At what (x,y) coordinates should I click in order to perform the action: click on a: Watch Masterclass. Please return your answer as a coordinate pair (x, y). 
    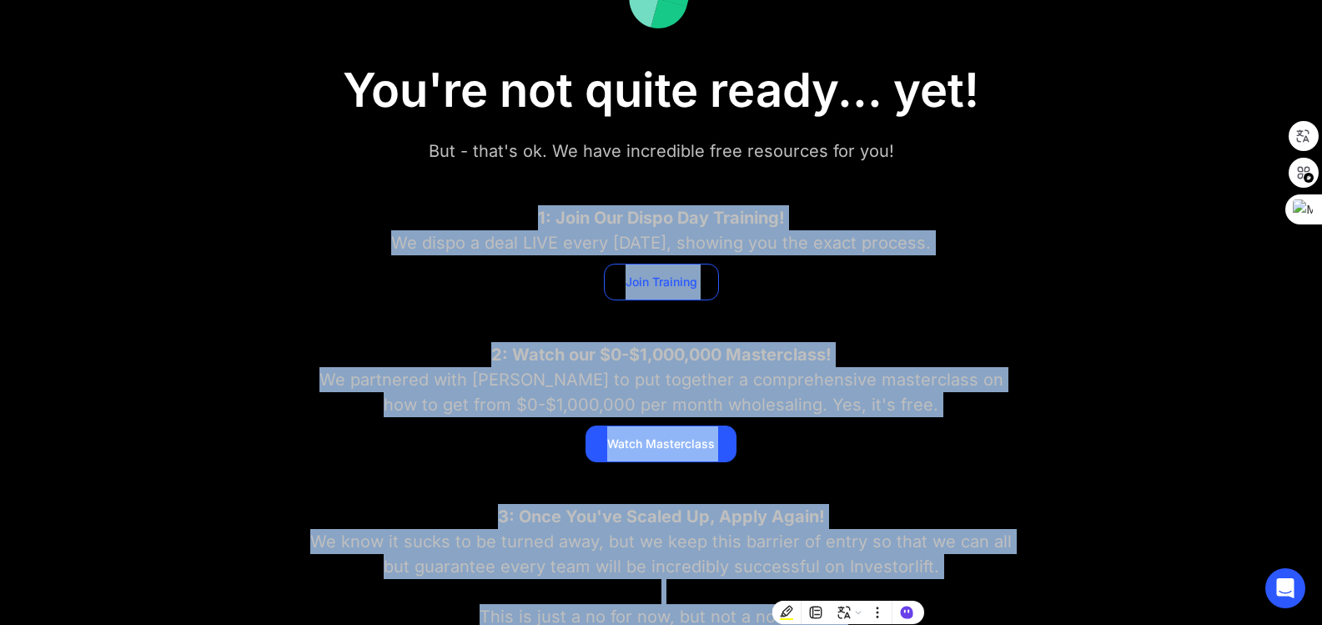
    Looking at the image, I should click on (661, 444).